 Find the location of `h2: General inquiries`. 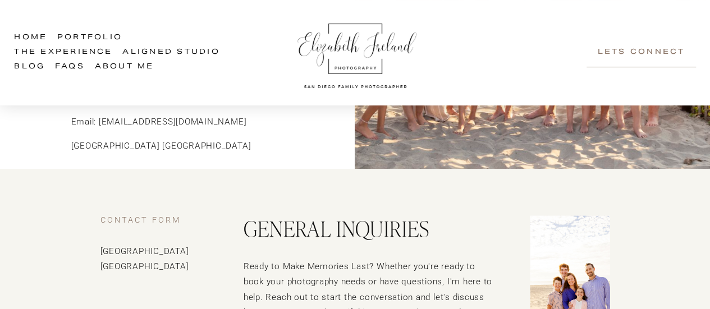

h2: General inquiries is located at coordinates (369, 229).